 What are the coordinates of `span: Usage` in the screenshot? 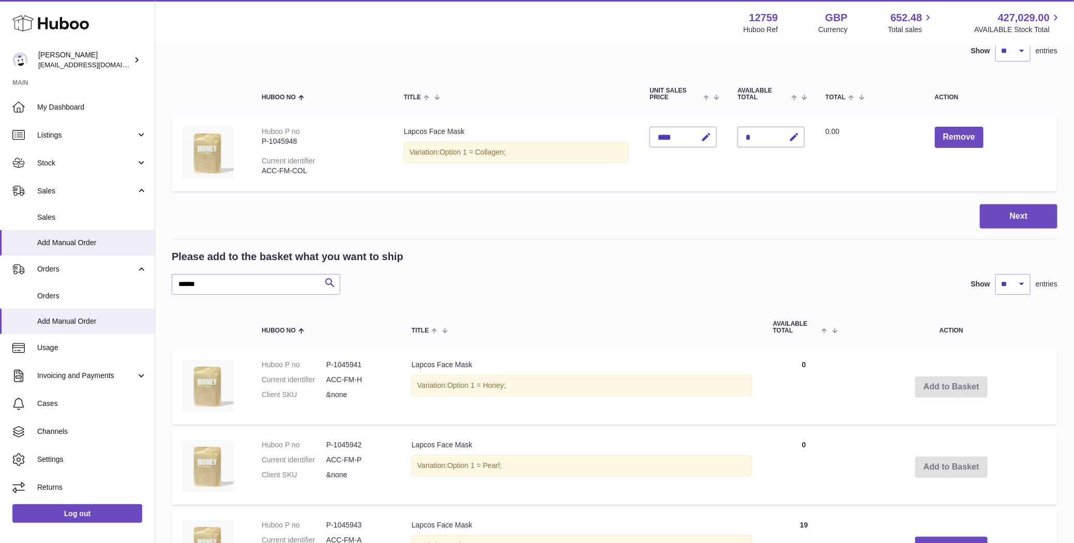 It's located at (92, 347).